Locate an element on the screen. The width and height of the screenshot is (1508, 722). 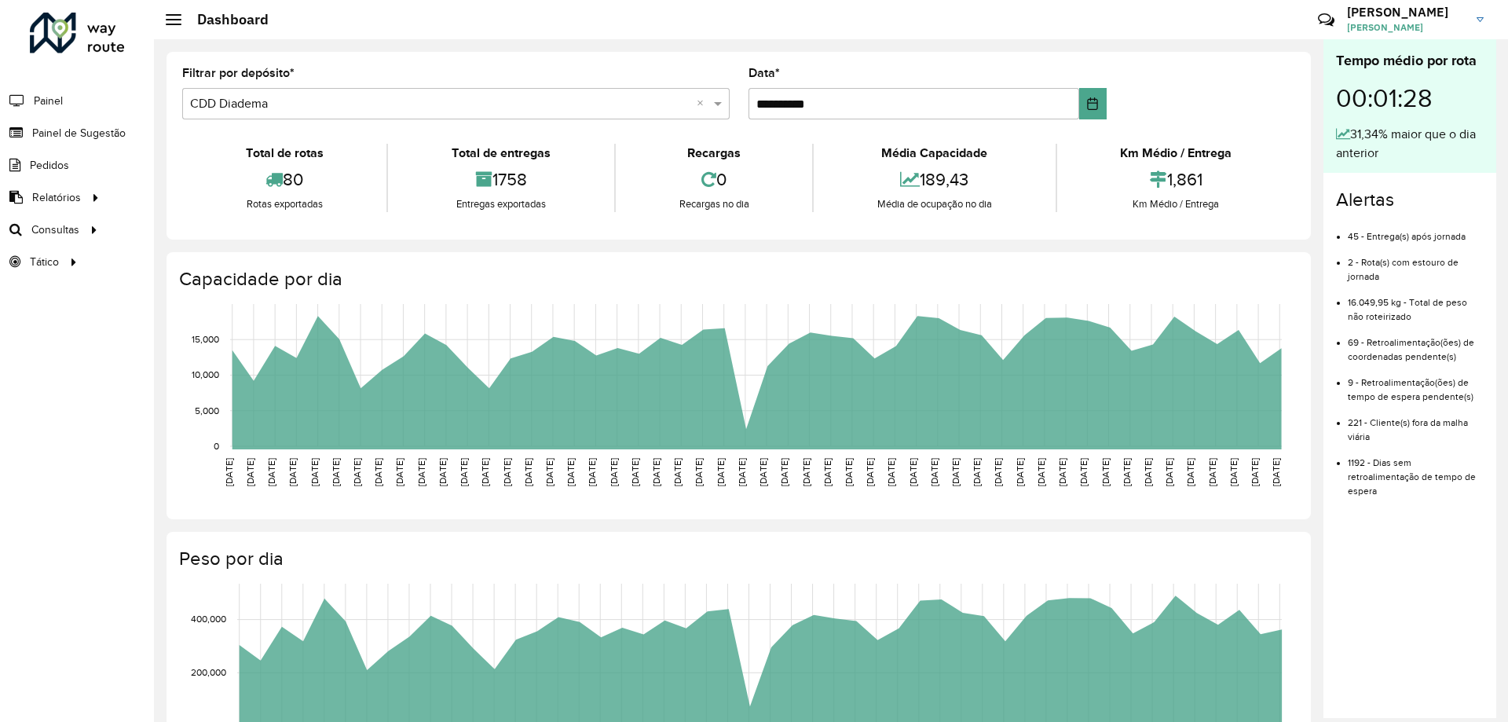
h4: Peso por dia is located at coordinates (737, 558).